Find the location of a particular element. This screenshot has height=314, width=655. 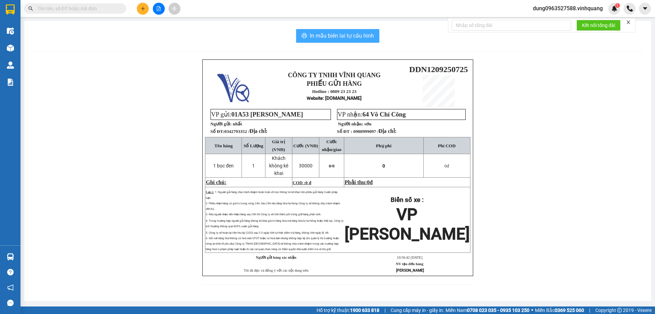

span: Ghi chú: is located at coordinates (216, 182).